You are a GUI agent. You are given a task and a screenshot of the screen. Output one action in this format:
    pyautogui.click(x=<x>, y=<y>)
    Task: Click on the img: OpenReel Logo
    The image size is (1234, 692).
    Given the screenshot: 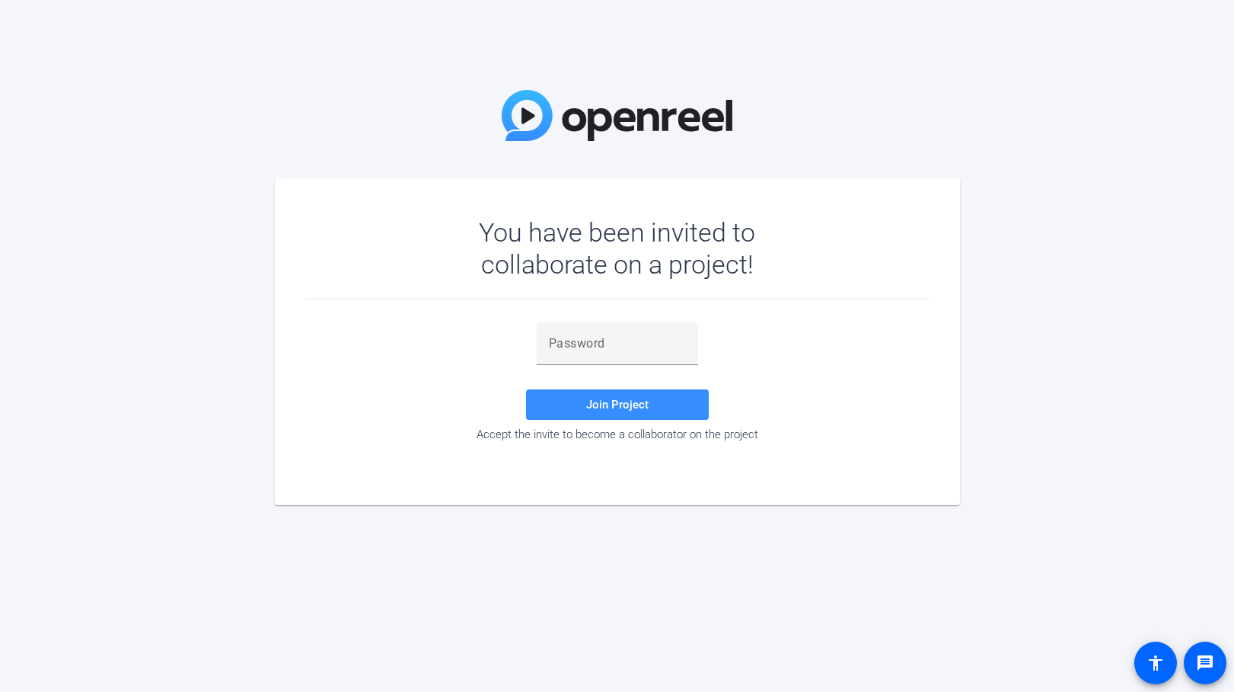 What is the action you would take?
    pyautogui.click(x=618, y=115)
    